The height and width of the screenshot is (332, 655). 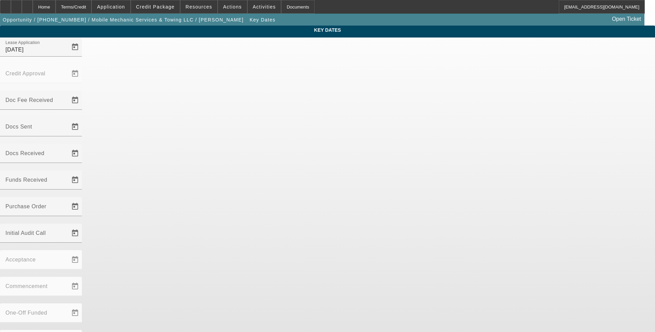 I want to click on mat-label: Doc Fee Received, so click(x=29, y=100).